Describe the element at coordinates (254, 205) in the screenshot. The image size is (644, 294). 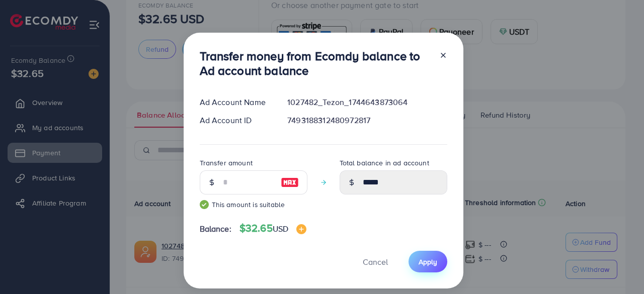
I see `small: This amount is suitable` at that location.